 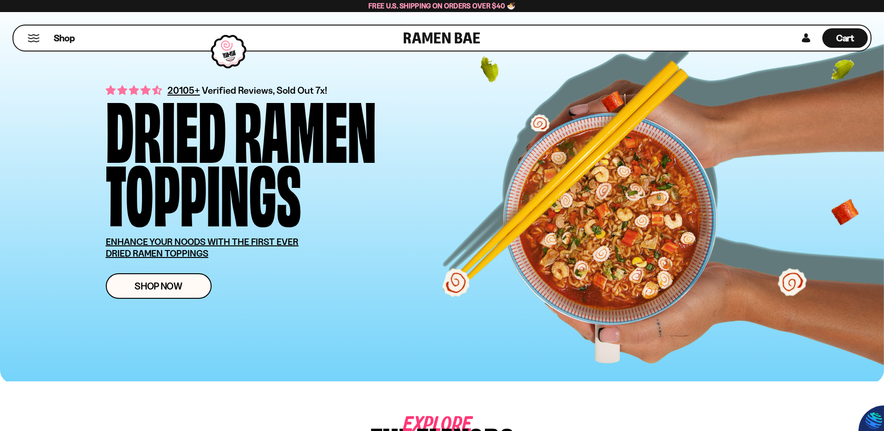 I want to click on a: Shop, so click(x=64, y=38).